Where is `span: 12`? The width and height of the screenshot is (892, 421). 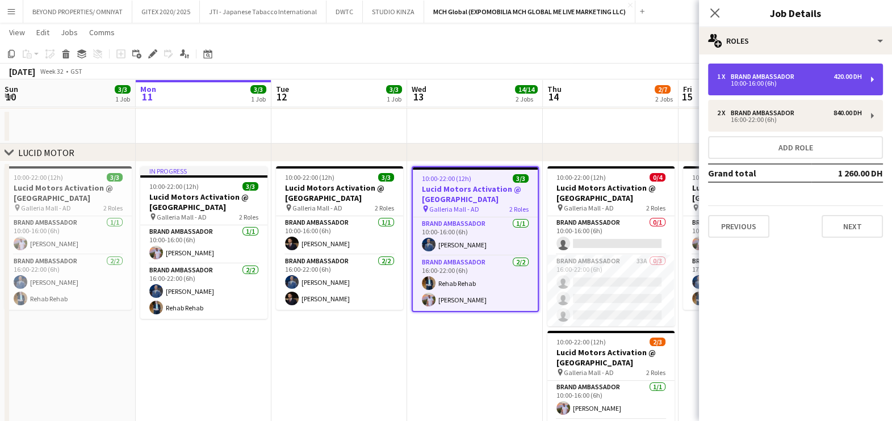
span: 12 is located at coordinates (282, 97).